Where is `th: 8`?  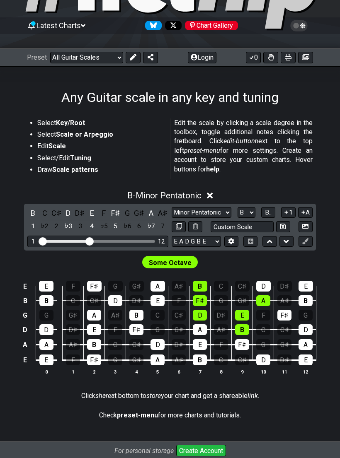 th: 8 is located at coordinates (221, 372).